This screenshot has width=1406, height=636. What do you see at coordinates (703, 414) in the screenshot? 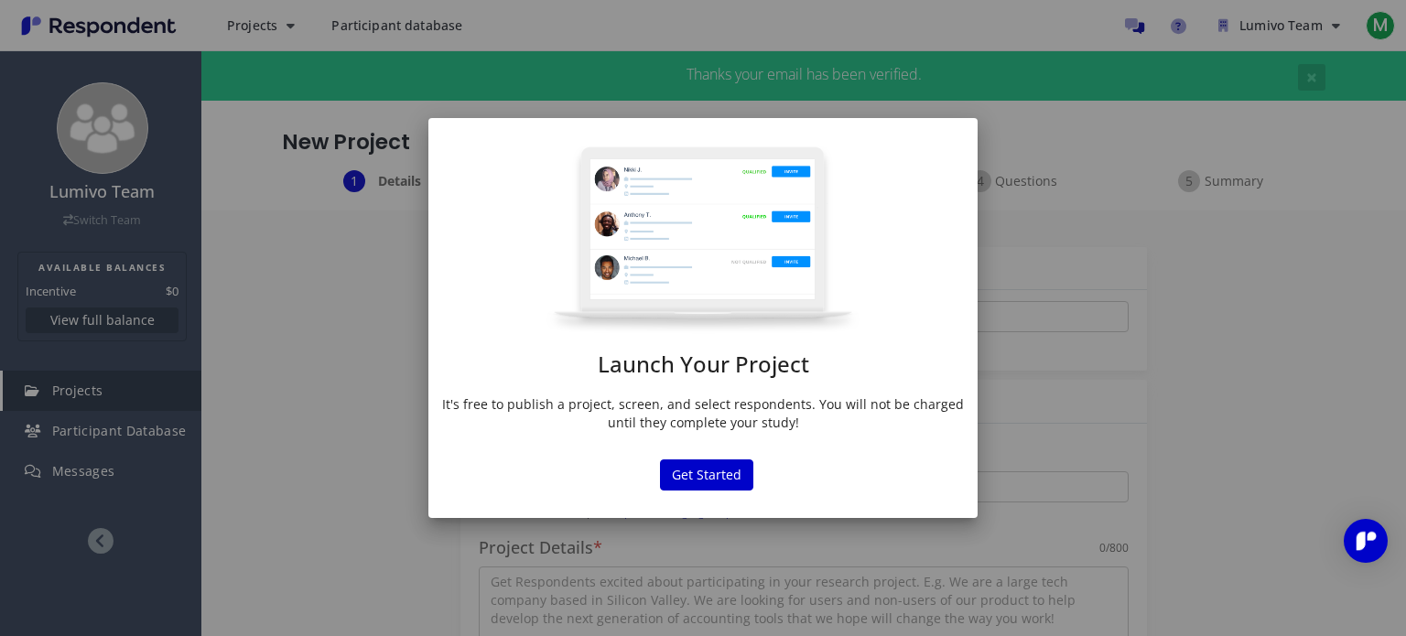
I see `p: It's free to publish a project, screen, and select respondents. You will not be charged until the...` at bounding box center [703, 414].